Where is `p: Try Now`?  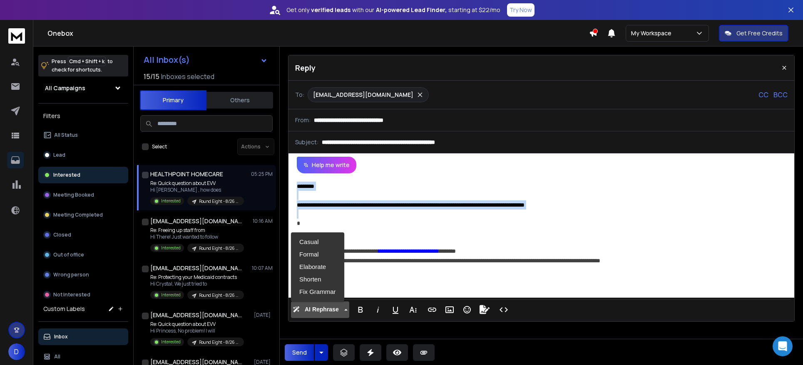
p: Try Now is located at coordinates (521, 10).